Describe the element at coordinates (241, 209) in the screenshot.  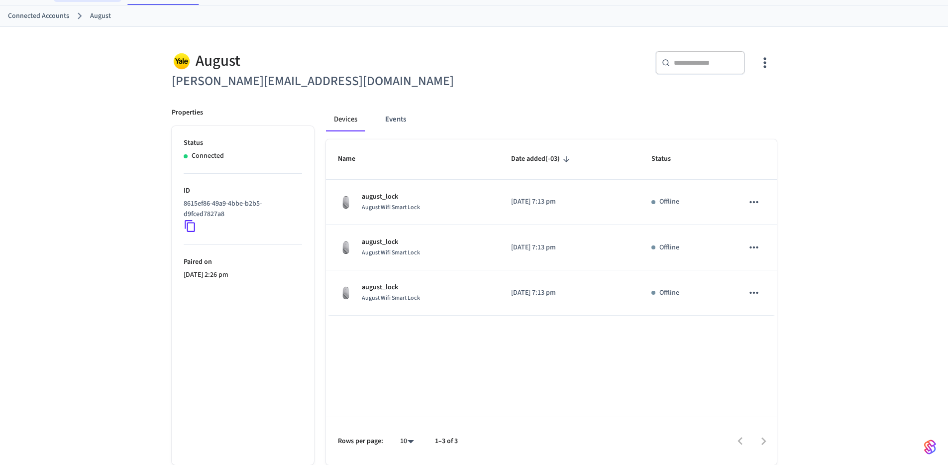
I see `p: 8615ef86-49a9-4bbe-b2b5-d9fced7827a8` at that location.